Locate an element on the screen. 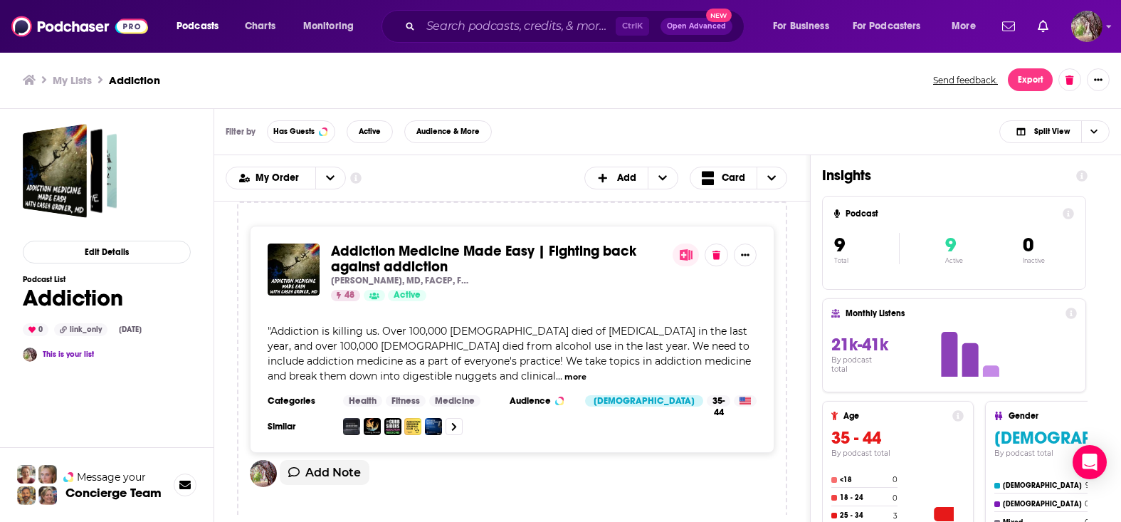 The height and width of the screenshot is (522, 1121). a: Addiction is located at coordinates (70, 171).